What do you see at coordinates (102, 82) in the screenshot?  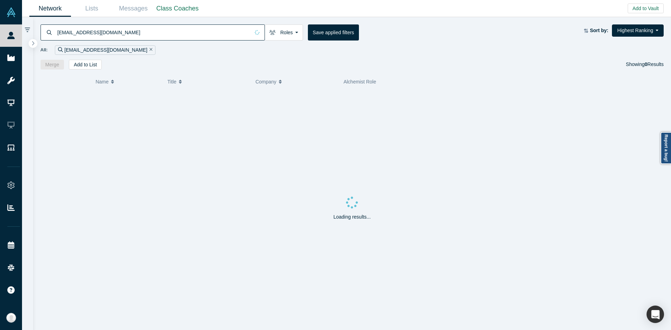 I see `span: Name` at bounding box center [102, 82].